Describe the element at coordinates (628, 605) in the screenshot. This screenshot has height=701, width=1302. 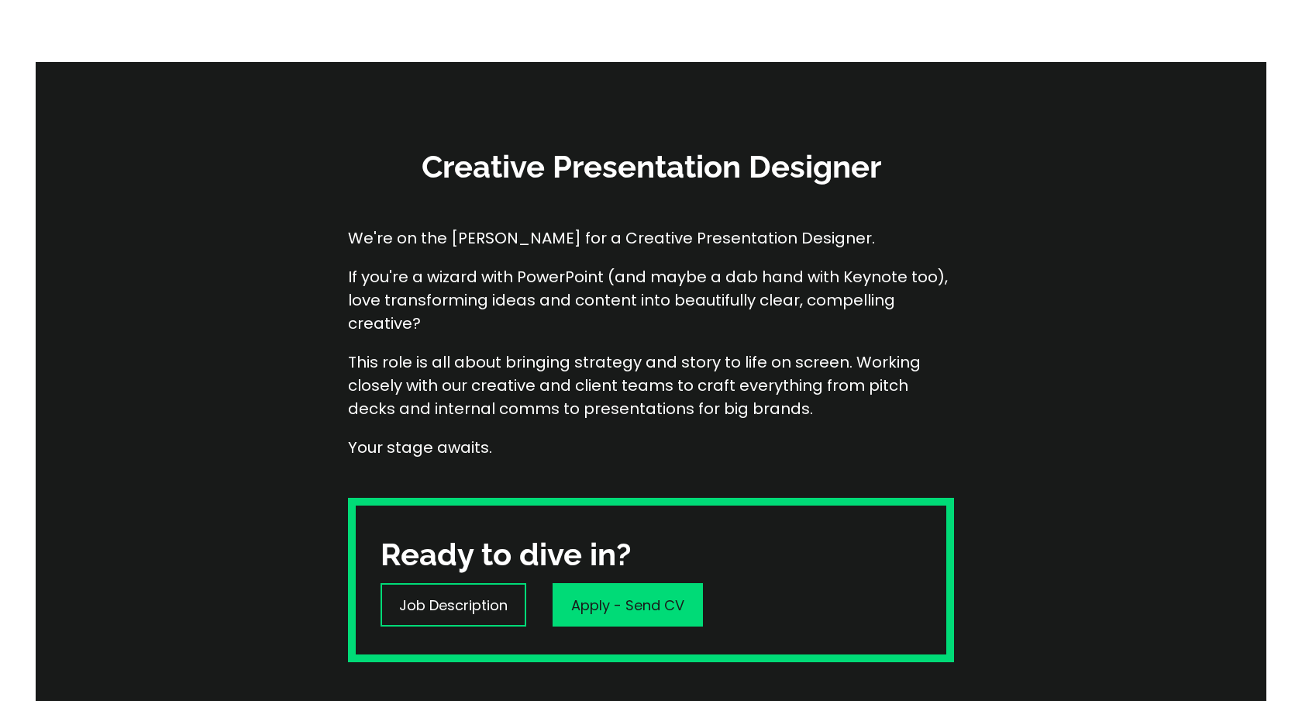
I see `p: Apply - Send CV` at that location.